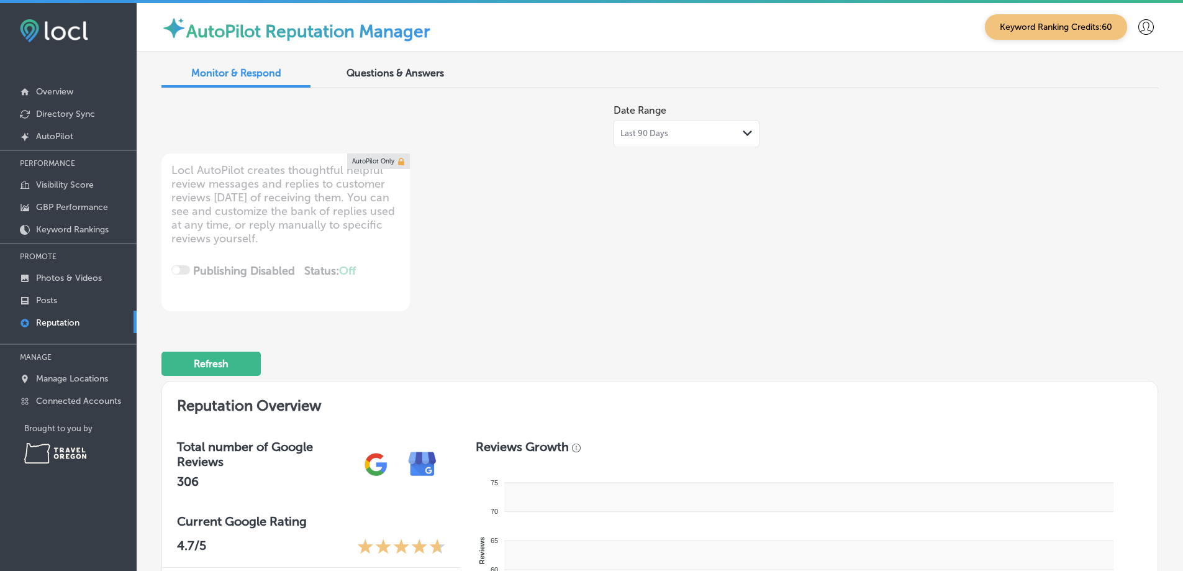 The width and height of the screenshot is (1183, 571). What do you see at coordinates (482, 550) in the screenshot?
I see `text: Reviews` at bounding box center [482, 550].